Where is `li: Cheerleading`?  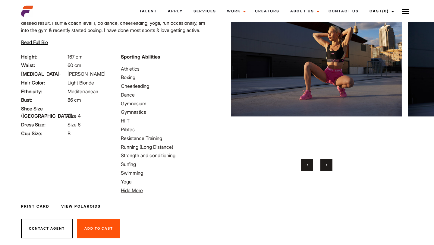
li: Cheerleading is located at coordinates (167, 86).